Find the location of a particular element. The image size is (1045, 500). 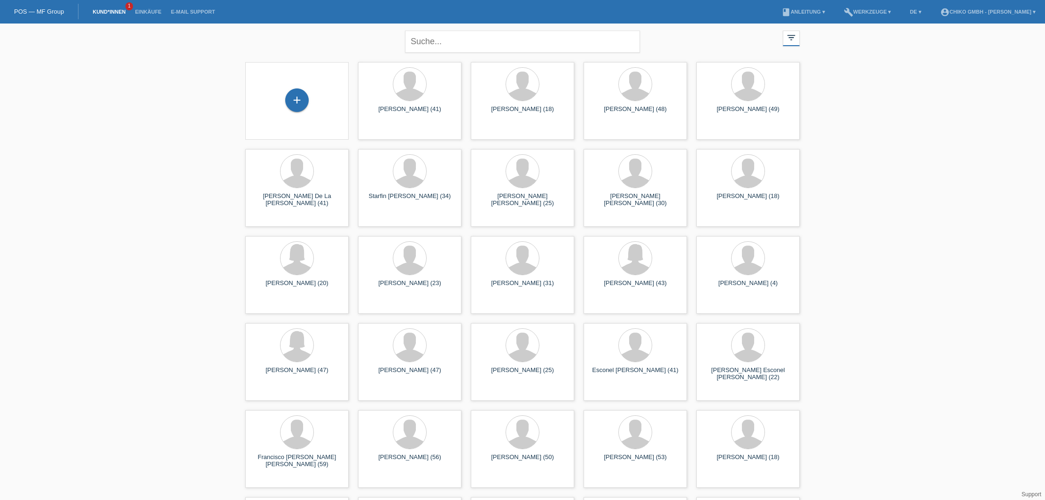

a: Support is located at coordinates (1032, 494).